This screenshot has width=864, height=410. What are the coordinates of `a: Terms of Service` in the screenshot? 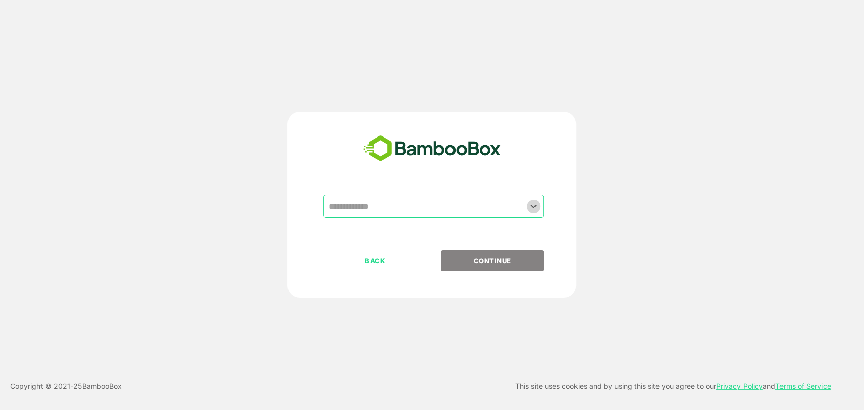 It's located at (803, 386).